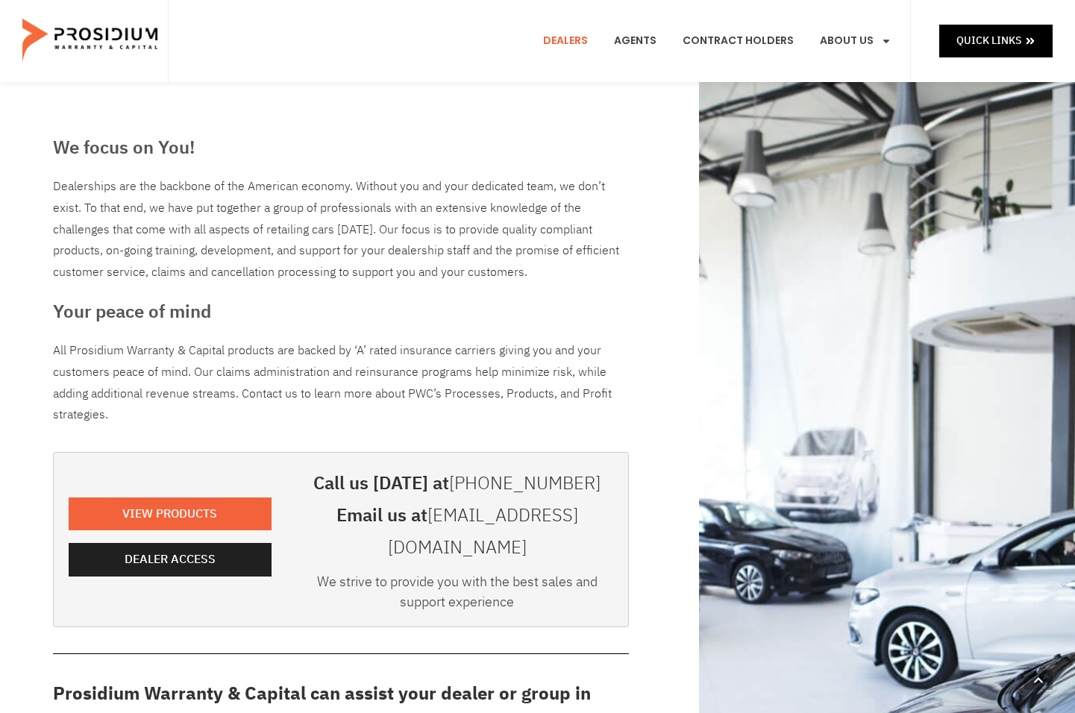  Describe the element at coordinates (457, 532) in the screenshot. I see `h3: Email us at` at that location.